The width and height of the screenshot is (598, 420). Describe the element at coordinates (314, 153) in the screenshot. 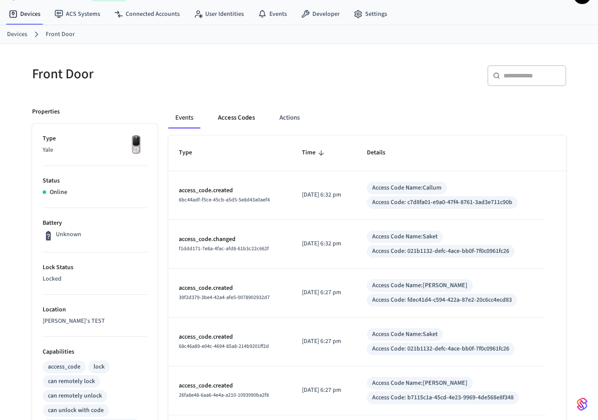

I see `span: Time` at that location.